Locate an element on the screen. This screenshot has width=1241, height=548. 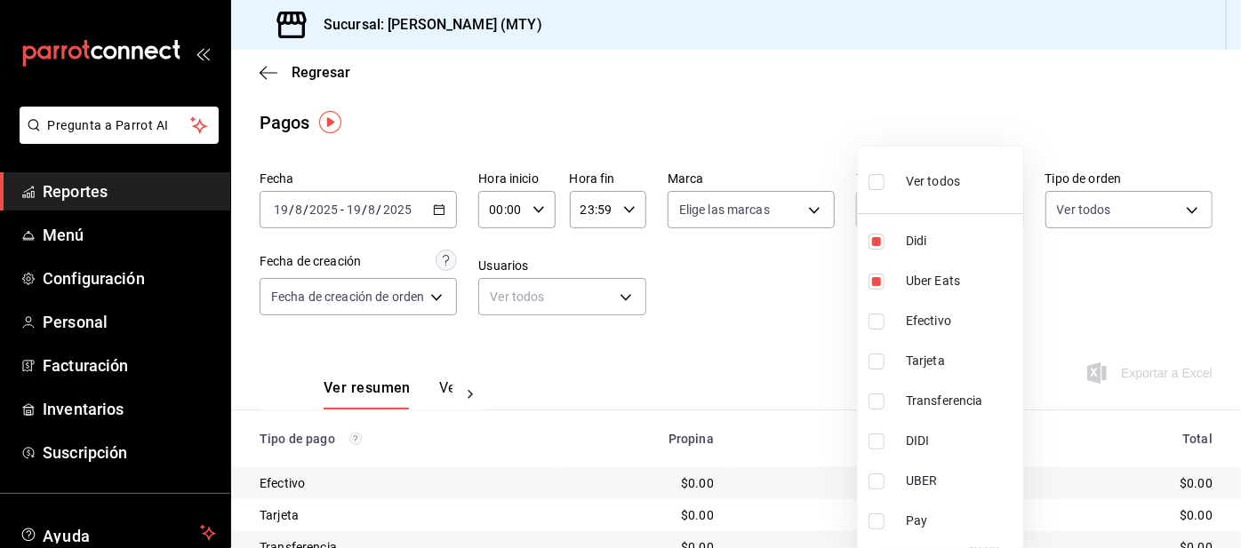
span: Tarjeta is located at coordinates (961, 361).